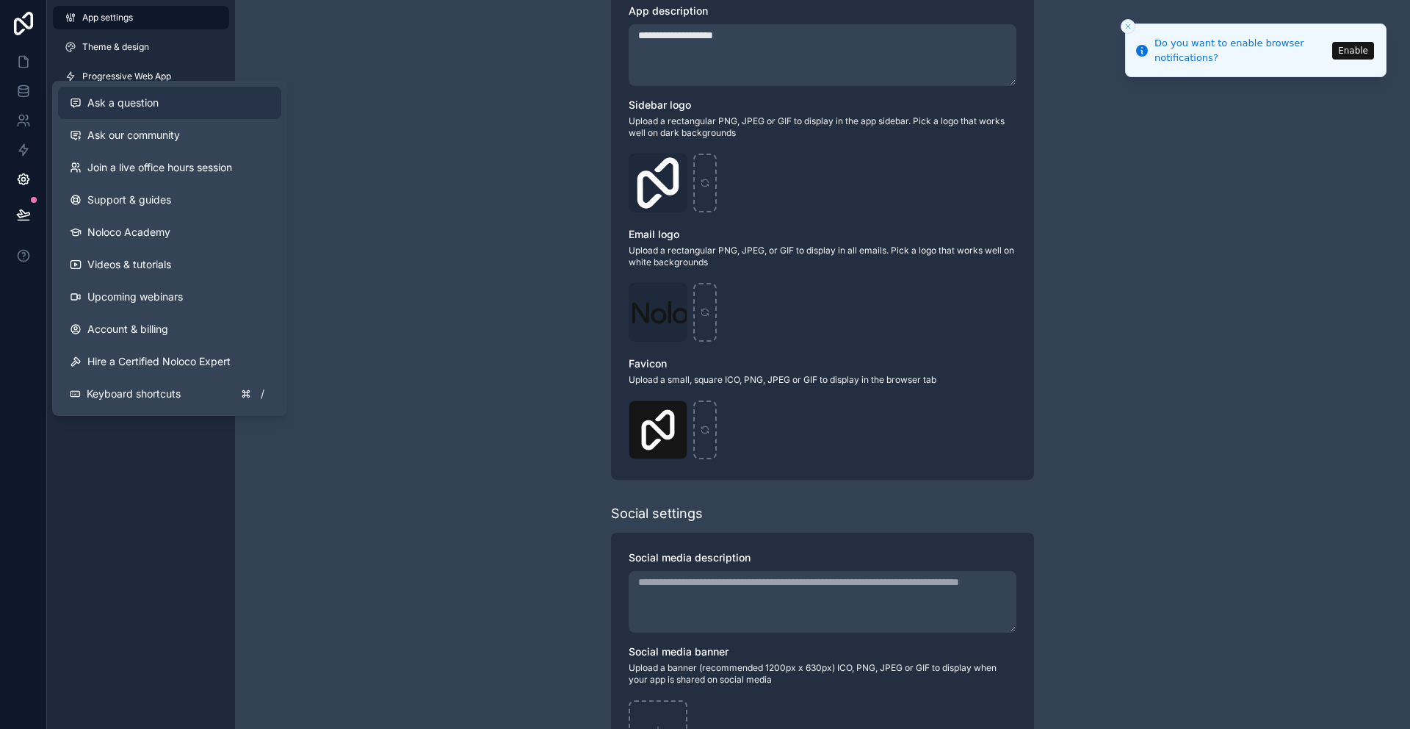 The image size is (1410, 729). I want to click on span: Upload a small, square ICO, PNG, JPEG or GIF to display in the browser tab, so click(823, 380).